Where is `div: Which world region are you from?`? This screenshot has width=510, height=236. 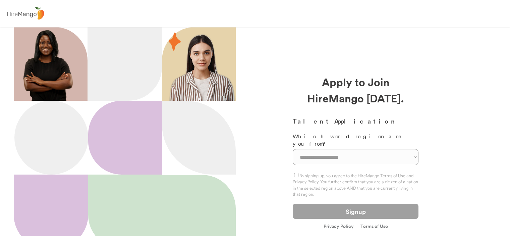 div: Which world region are you from? is located at coordinates (355, 140).